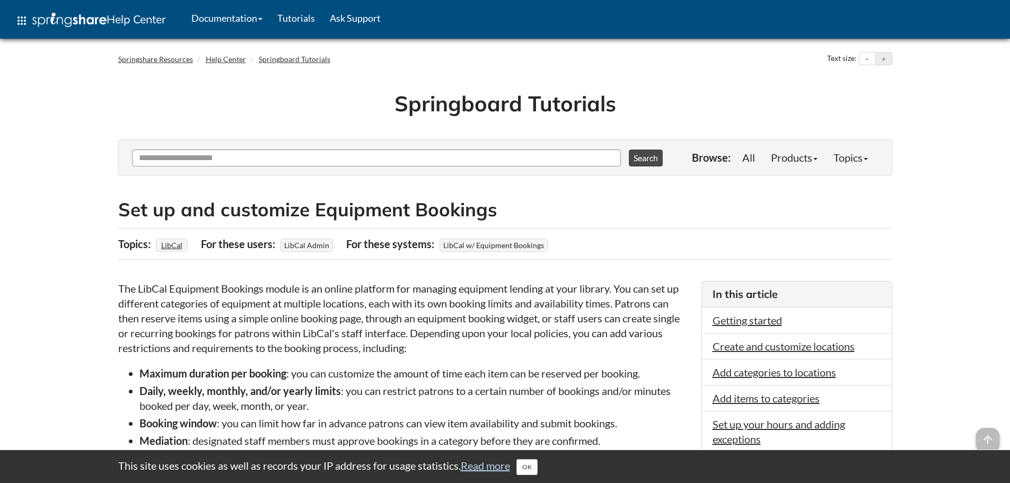  I want to click on button: Search, so click(646, 158).